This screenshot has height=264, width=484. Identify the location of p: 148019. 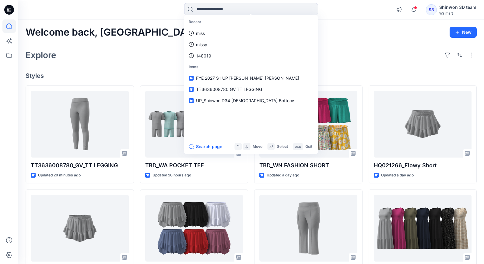
(204, 56).